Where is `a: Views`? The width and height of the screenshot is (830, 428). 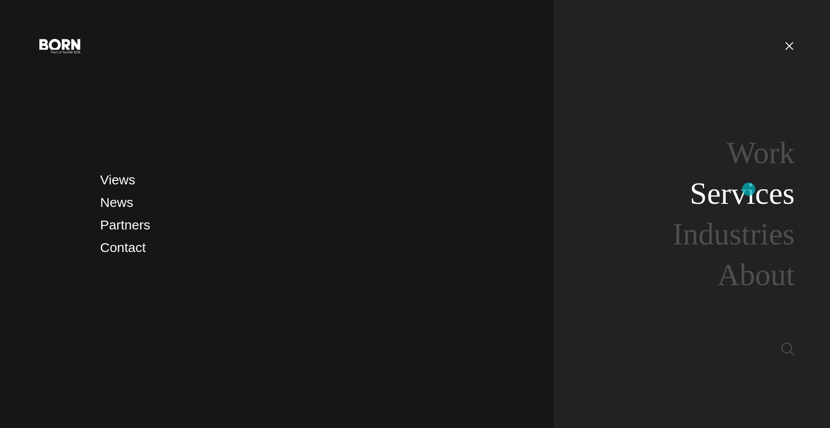 a: Views is located at coordinates (118, 179).